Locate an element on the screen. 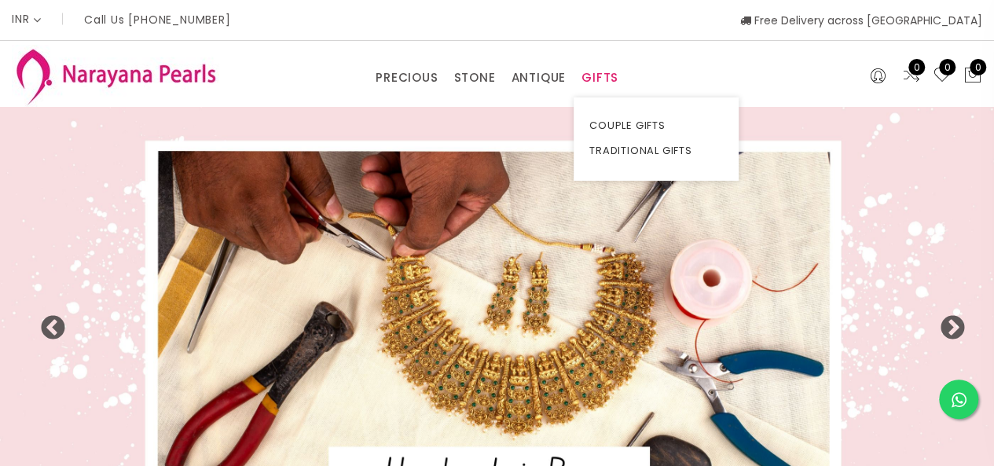 This screenshot has width=994, height=466. a: PRECIOUS is located at coordinates (406, 78).